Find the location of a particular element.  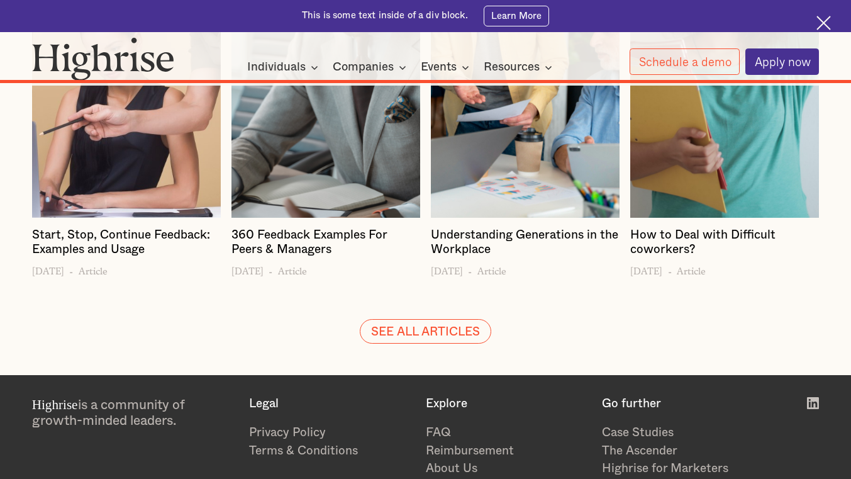

img: Highrise logo is located at coordinates (103, 58).